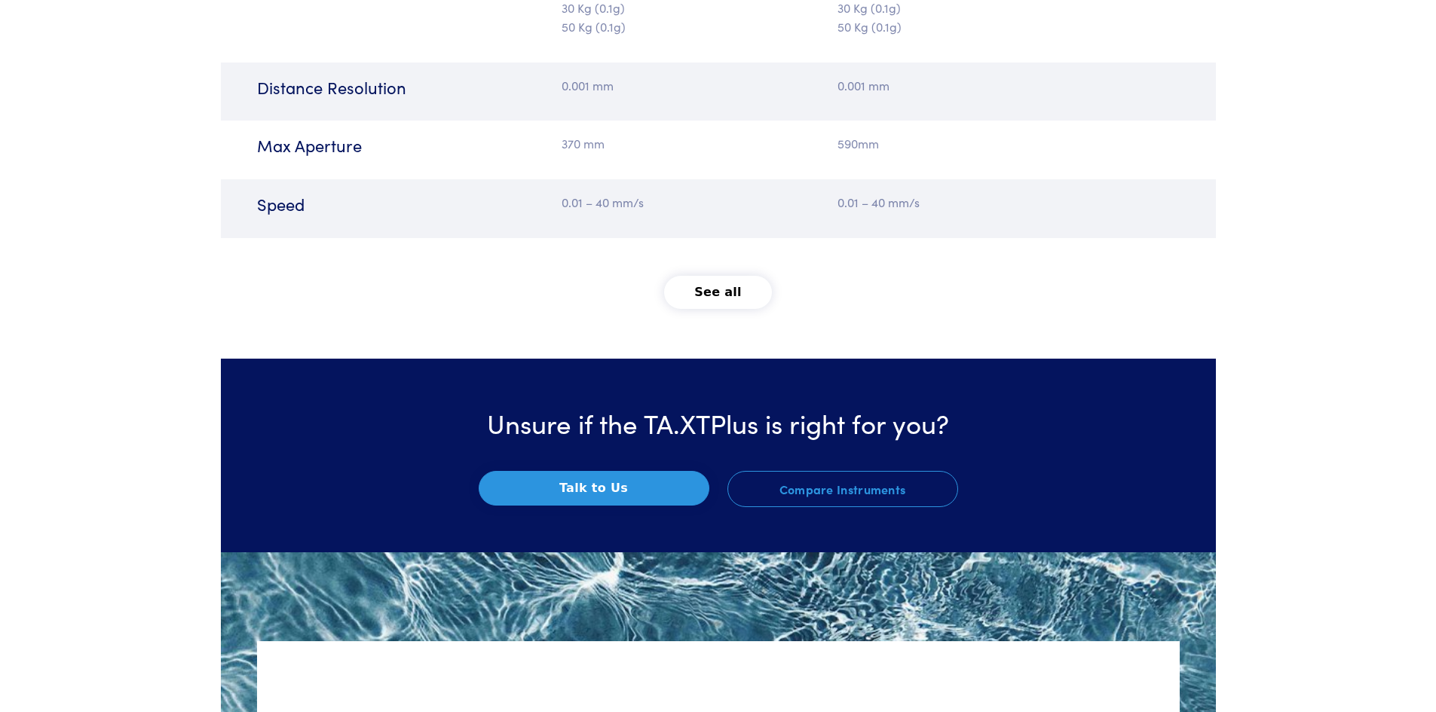 The width and height of the screenshot is (1436, 712). I want to click on button: Talk to Us, so click(594, 489).